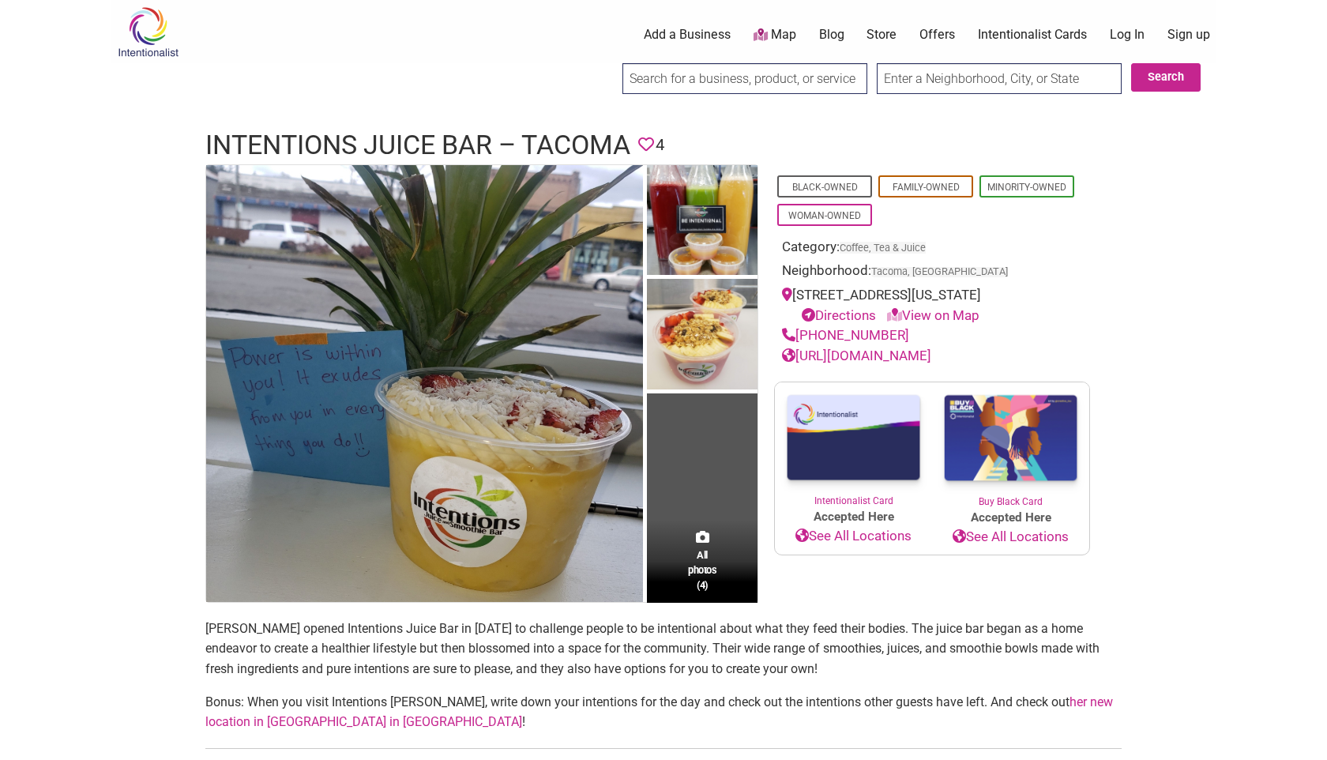  Describe the element at coordinates (1027, 187) in the screenshot. I see `a: Minority-Owned` at that location.